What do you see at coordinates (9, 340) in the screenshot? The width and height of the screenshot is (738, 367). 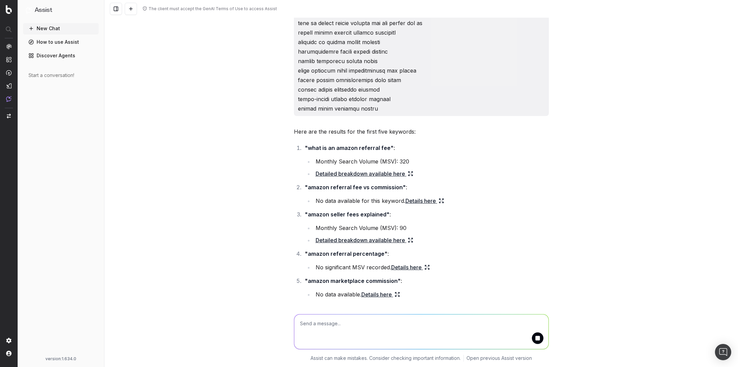 I see `img: Setting` at bounding box center [9, 340].